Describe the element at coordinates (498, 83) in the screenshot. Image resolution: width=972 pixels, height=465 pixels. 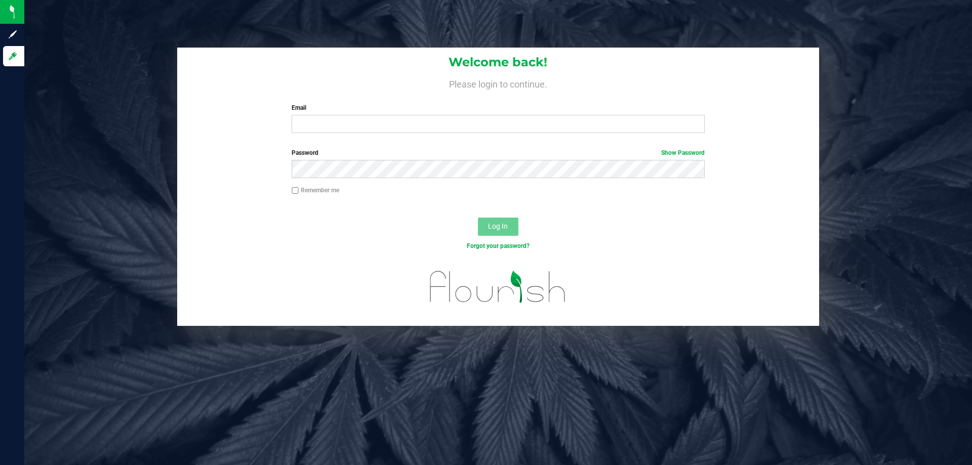
I see `h4: Please login to continue.` at that location.